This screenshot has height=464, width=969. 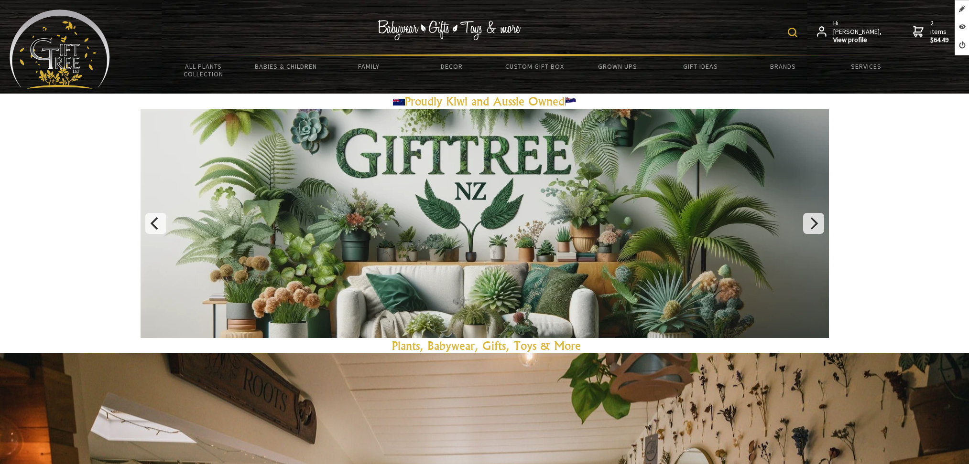 What do you see at coordinates (857, 40) in the screenshot?
I see `strong: View profile` at bounding box center [857, 40].